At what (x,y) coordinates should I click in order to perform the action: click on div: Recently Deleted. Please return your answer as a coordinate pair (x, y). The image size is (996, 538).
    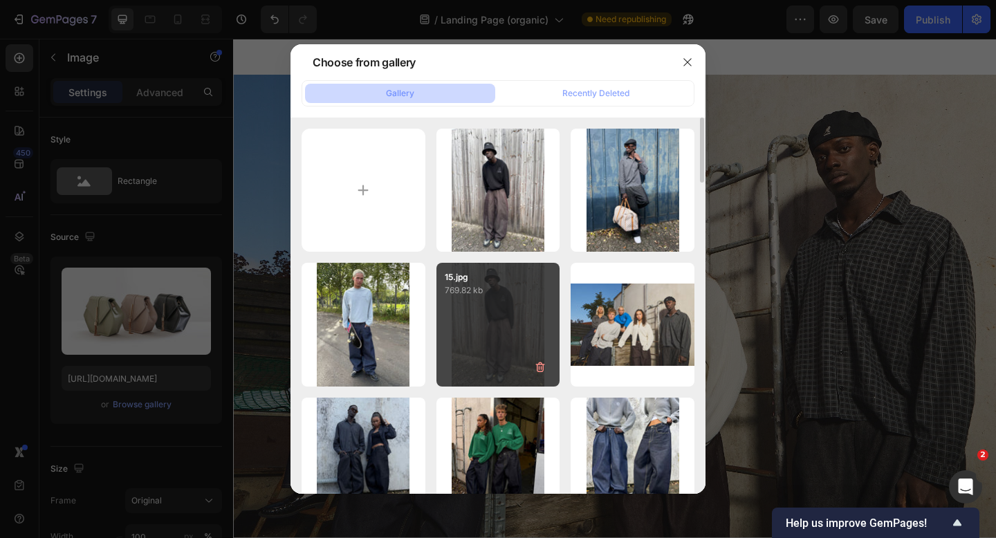
    Looking at the image, I should click on (595, 93).